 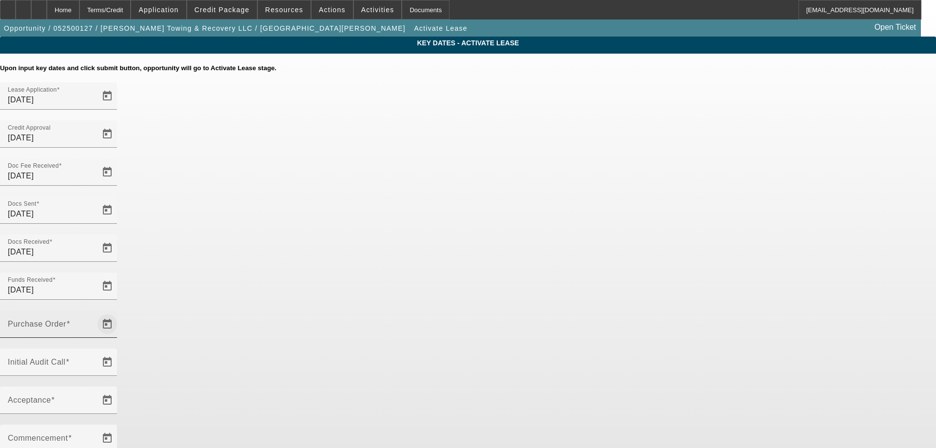 What do you see at coordinates (37, 324) in the screenshot?
I see `mat-label: Purchase Order` at bounding box center [37, 324].